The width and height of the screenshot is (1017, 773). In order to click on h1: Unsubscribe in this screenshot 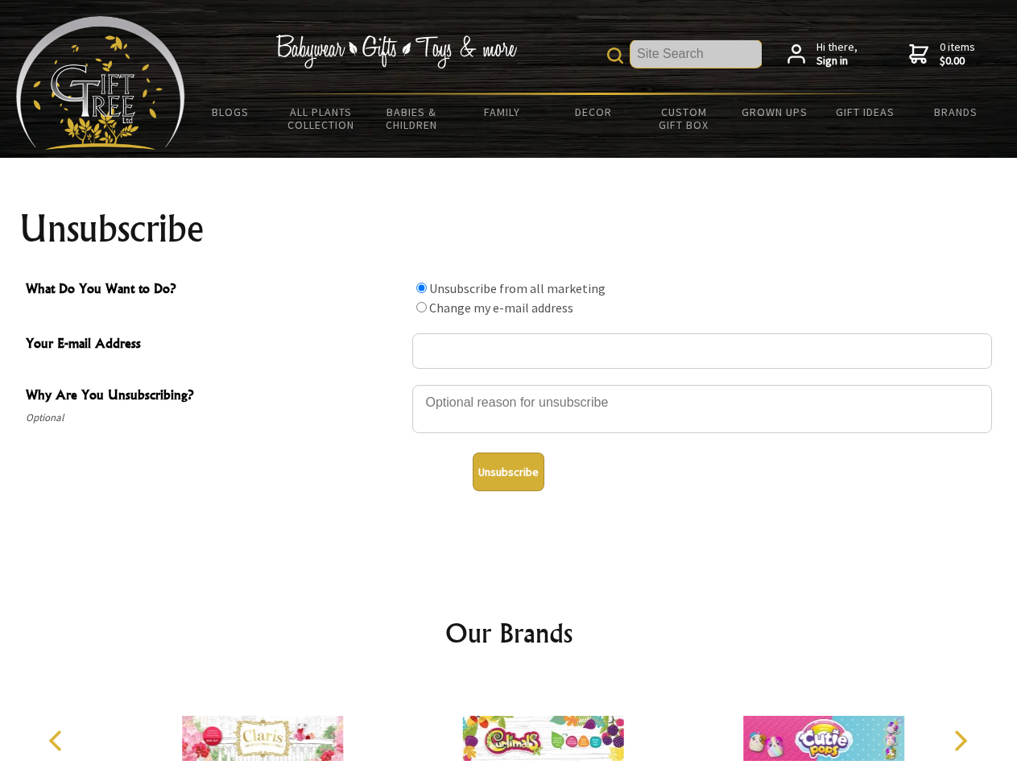, I will do `click(509, 229)`.